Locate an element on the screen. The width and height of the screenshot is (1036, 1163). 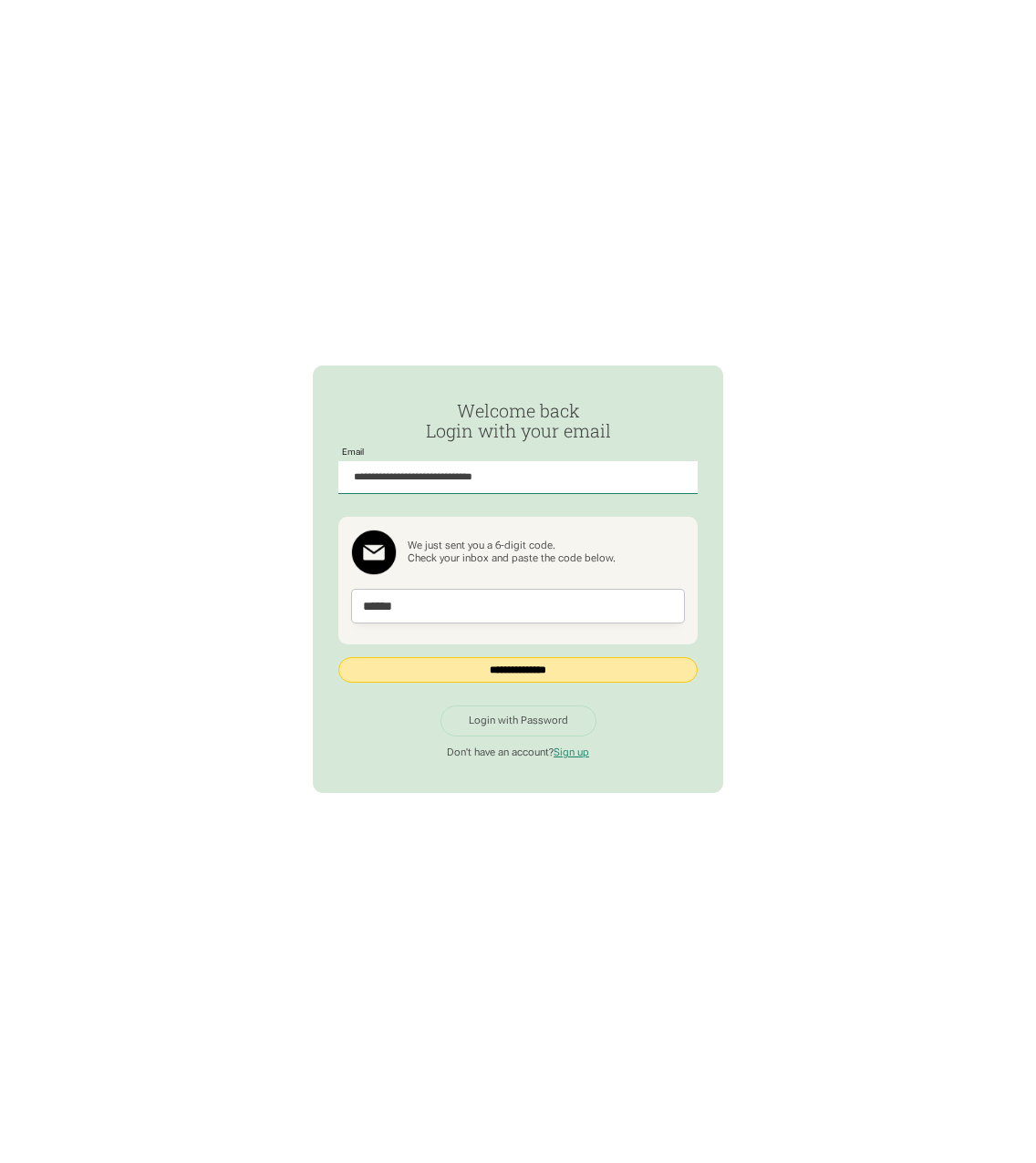
label: Email is located at coordinates (353, 452).